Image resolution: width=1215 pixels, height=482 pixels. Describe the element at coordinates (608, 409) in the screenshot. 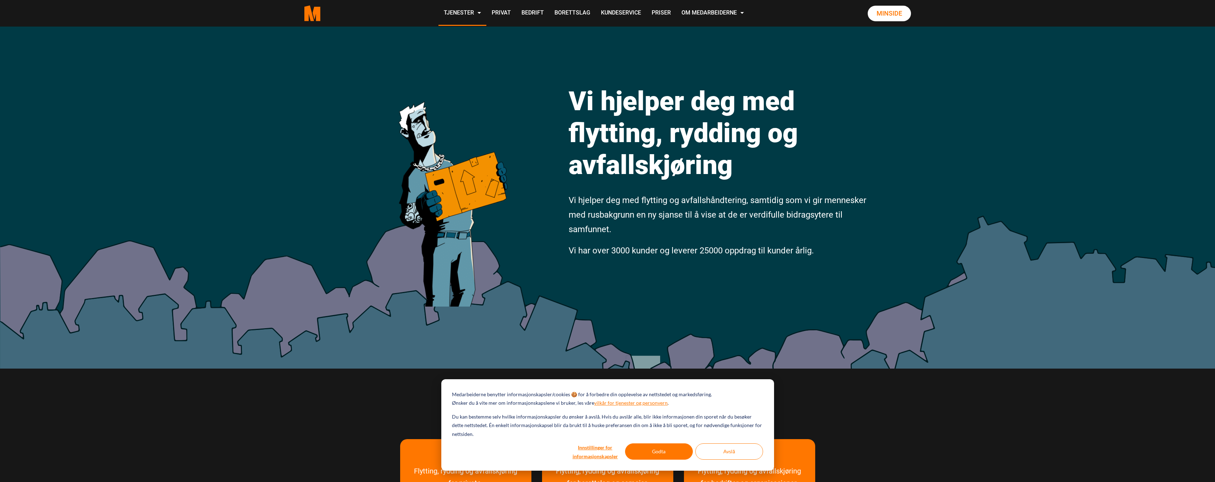

I see `h2: Kontakt` at that location.